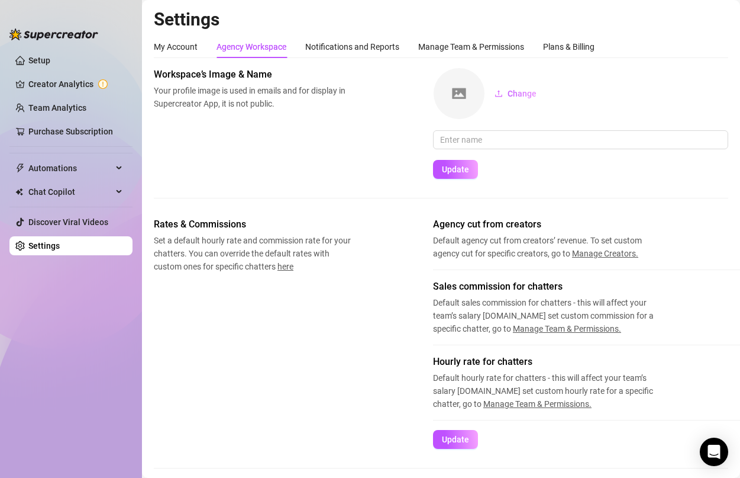 This screenshot has width=740, height=478. I want to click on span: thunderbolt, so click(20, 168).